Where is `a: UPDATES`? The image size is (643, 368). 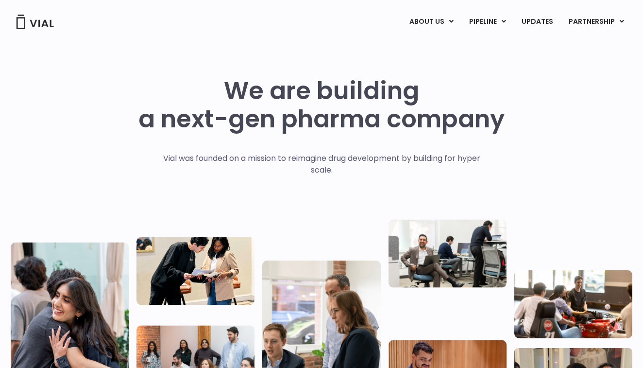
a: UPDATES is located at coordinates (537, 22).